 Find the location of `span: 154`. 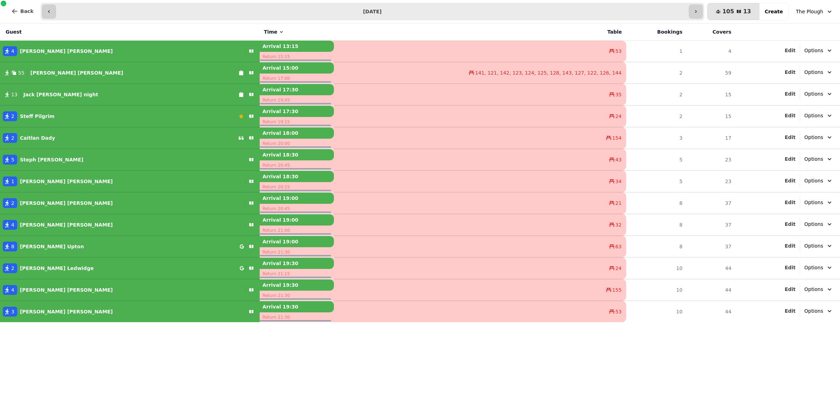

span: 154 is located at coordinates (616, 138).